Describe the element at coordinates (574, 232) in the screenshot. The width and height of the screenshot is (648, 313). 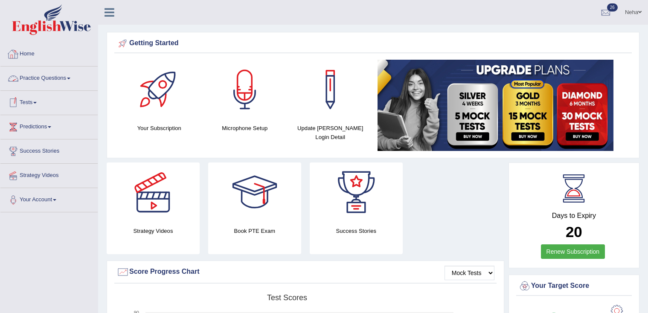
I see `b: 20` at that location.